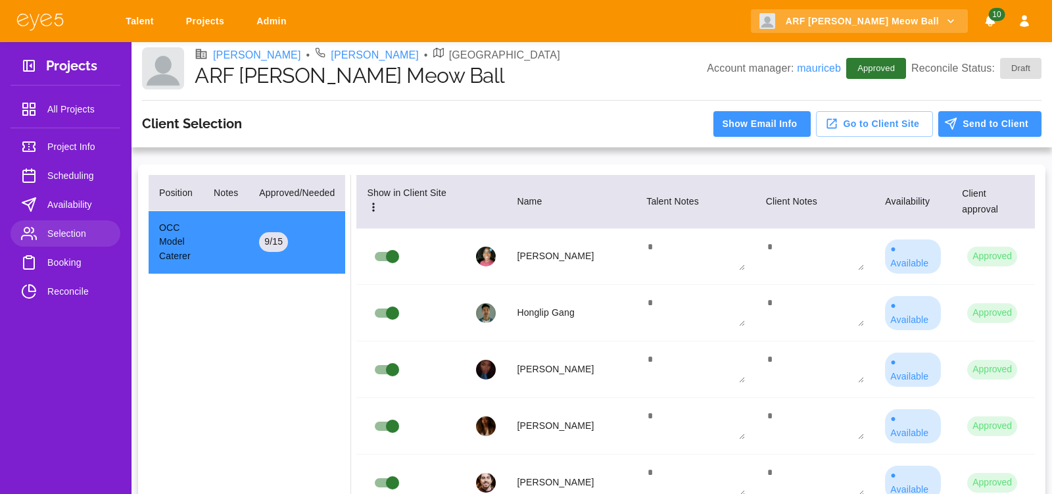  Describe the element at coordinates (78, 109) in the screenshot. I see `span: All Projects` at that location.